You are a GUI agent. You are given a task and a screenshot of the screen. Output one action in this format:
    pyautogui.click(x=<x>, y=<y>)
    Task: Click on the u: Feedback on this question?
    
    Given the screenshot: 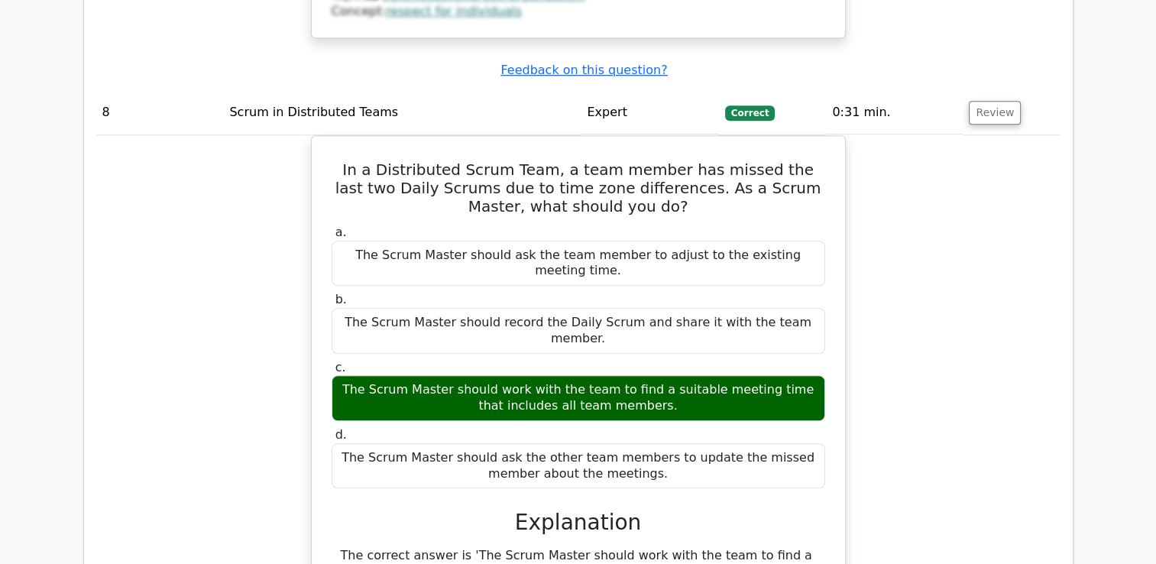 What is the action you would take?
    pyautogui.click(x=584, y=70)
    